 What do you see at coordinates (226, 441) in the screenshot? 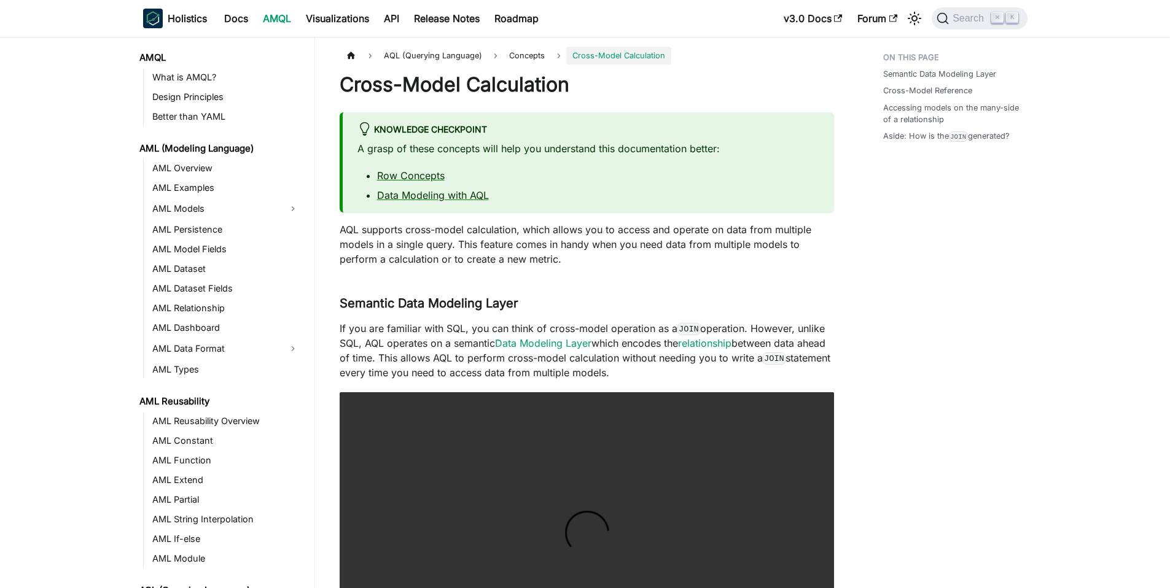
I see `a: AML Constant` at bounding box center [226, 441].